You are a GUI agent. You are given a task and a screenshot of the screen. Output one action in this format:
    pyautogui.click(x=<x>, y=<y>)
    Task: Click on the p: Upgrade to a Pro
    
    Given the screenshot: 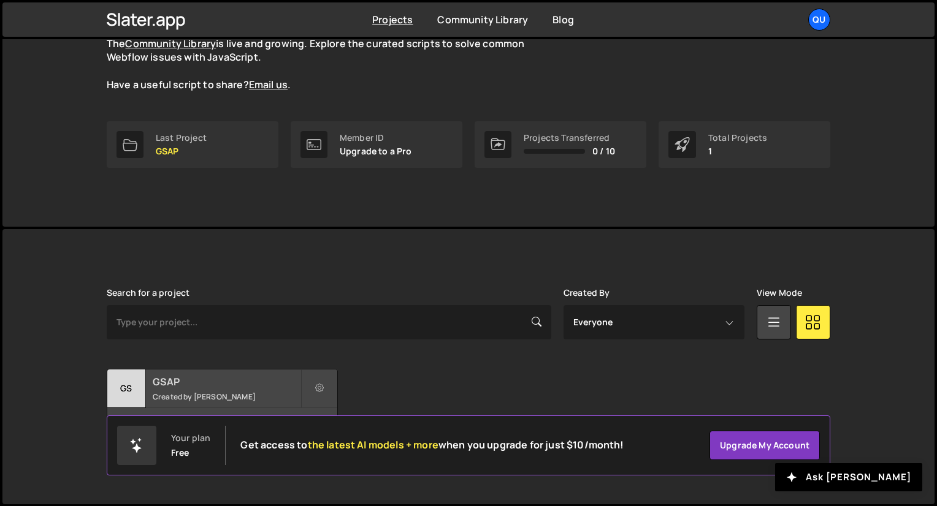 What is the action you would take?
    pyautogui.click(x=376, y=151)
    